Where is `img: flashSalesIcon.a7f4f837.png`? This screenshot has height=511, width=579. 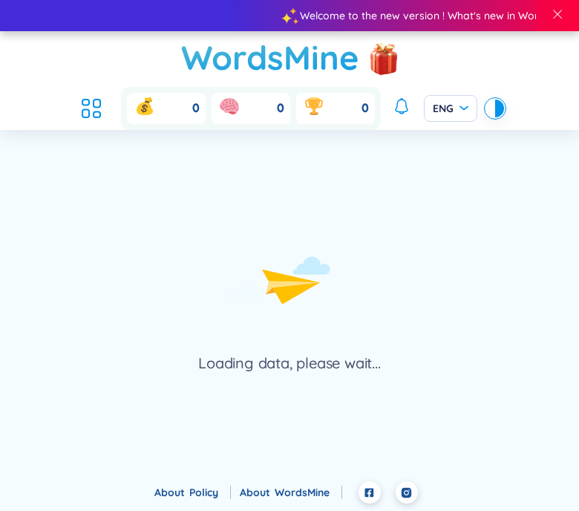 img: flashSalesIcon.a7f4f837.png is located at coordinates (384, 58).